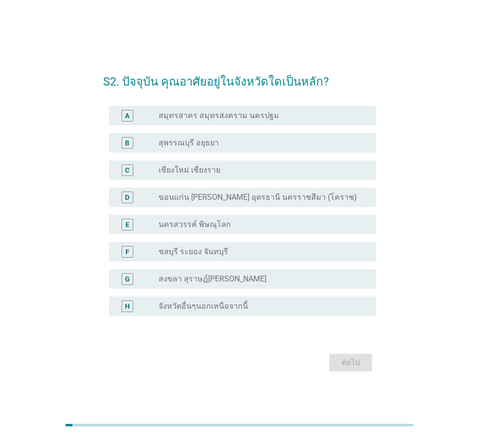 The width and height of the screenshot is (479, 437). What do you see at coordinates (239, 77) in the screenshot?
I see `h2: S2. ปัจจุบัน คุณอาศัยอยู่ในจังหวัดใดเป็นหลัก?` at bounding box center [239, 77].